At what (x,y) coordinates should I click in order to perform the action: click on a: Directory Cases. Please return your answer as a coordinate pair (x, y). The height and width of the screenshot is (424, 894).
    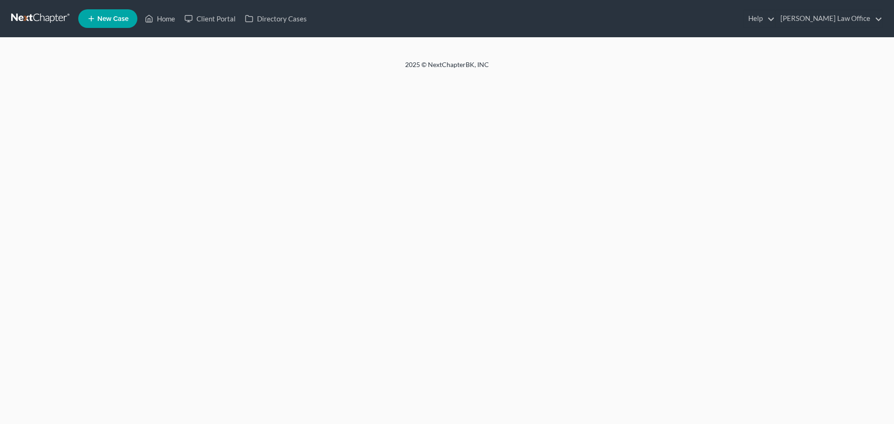
    Looking at the image, I should click on (276, 19).